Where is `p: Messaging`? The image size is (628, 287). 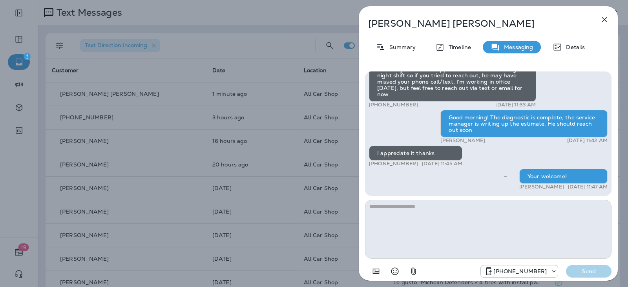 p: Messaging is located at coordinates (516, 47).